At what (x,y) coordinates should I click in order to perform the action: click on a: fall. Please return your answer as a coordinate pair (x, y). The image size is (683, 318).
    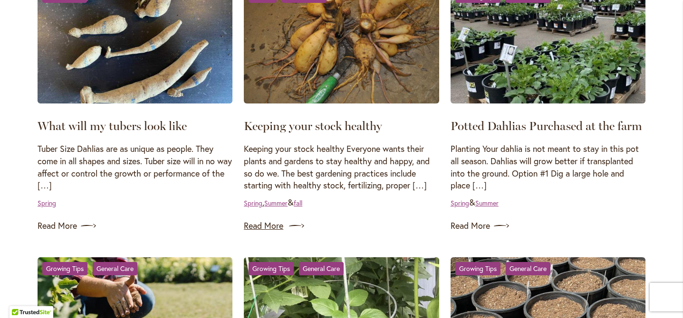
    Looking at the image, I should click on (298, 203).